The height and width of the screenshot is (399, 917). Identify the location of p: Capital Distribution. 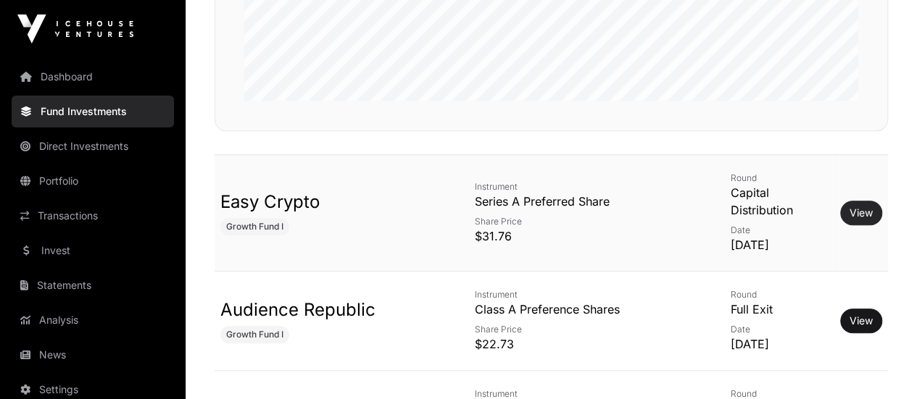
(778, 201).